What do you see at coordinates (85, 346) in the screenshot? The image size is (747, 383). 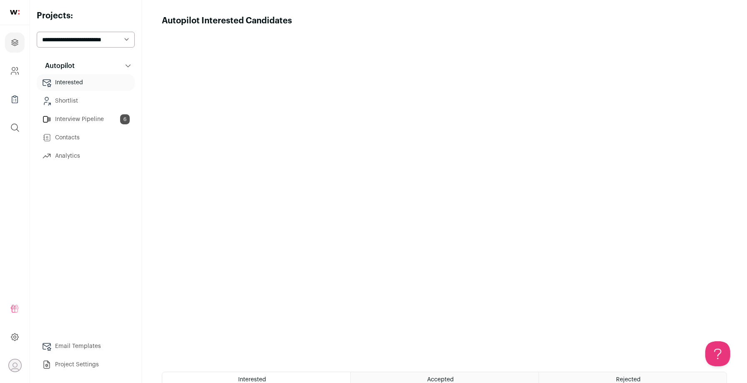 I see `a: Email Templates` at bounding box center [85, 346].